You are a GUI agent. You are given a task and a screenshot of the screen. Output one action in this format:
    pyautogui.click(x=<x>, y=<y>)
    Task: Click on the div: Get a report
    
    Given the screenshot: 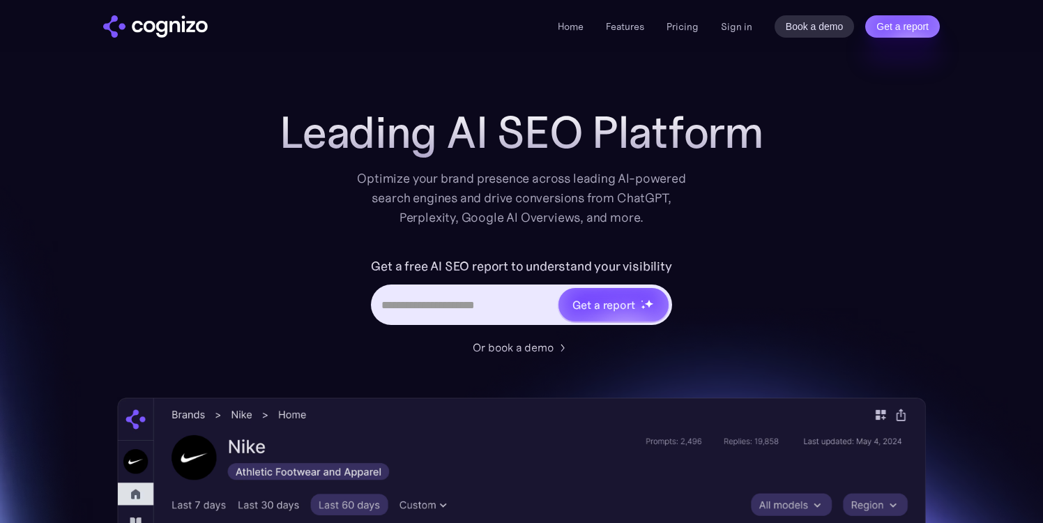 What is the action you would take?
    pyautogui.click(x=604, y=305)
    